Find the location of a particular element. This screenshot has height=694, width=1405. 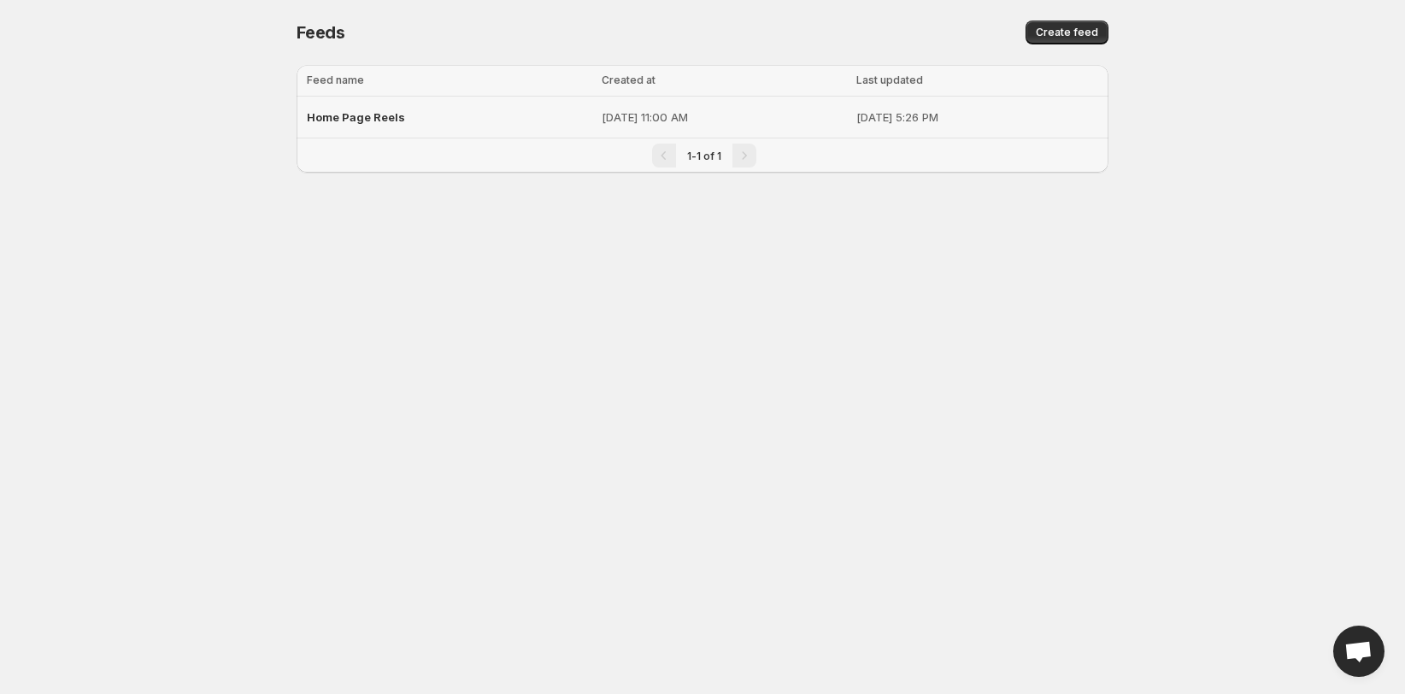

span: 1-1 of 1 is located at coordinates (704, 156).